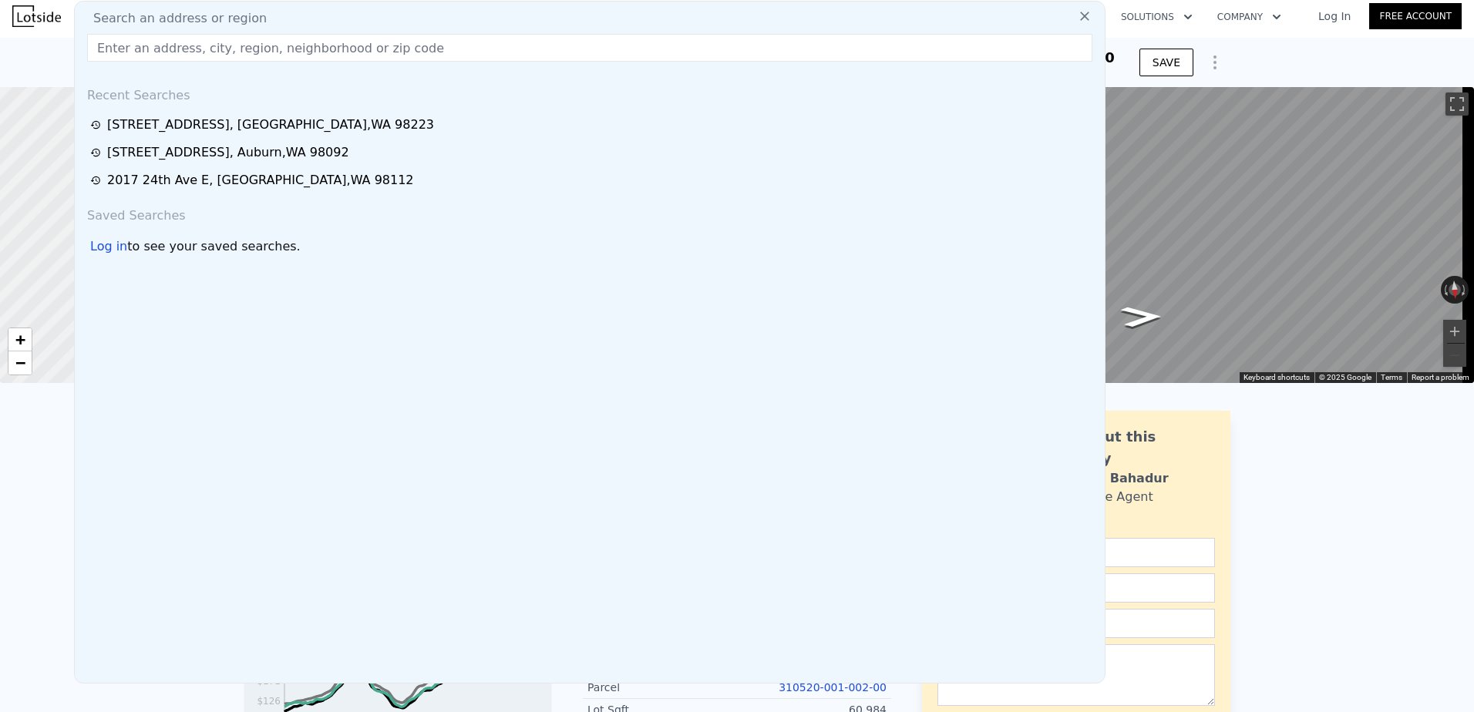 The width and height of the screenshot is (1474, 712). Describe the element at coordinates (268, 701) in the screenshot. I see `tspan: $126` at that location.